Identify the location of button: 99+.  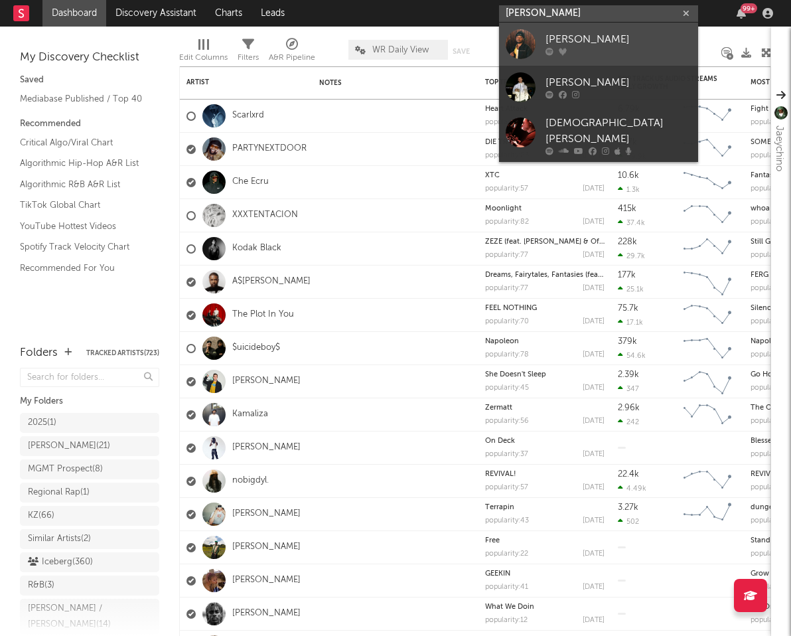
(742, 13).